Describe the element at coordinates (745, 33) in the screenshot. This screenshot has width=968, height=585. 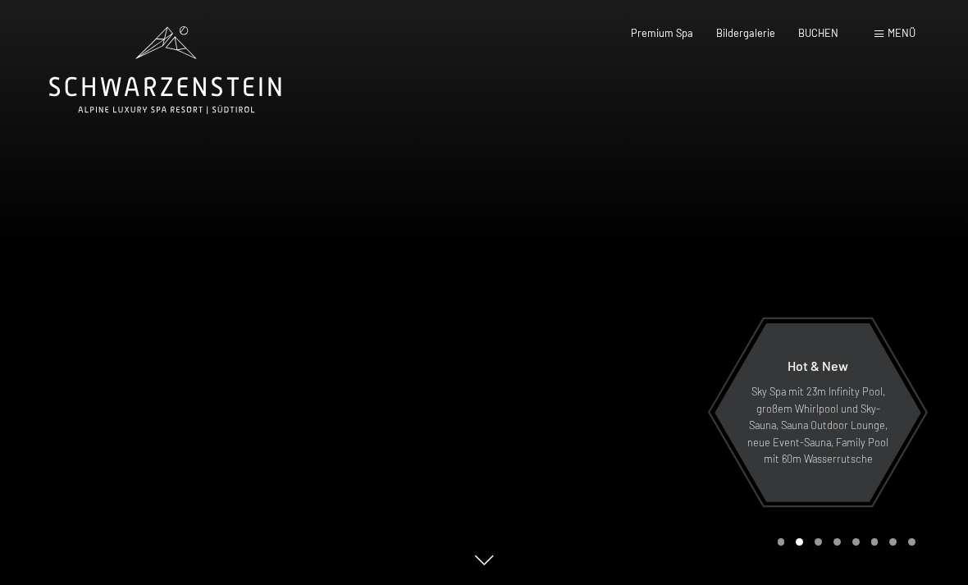
I see `a: Bildergalerie` at that location.